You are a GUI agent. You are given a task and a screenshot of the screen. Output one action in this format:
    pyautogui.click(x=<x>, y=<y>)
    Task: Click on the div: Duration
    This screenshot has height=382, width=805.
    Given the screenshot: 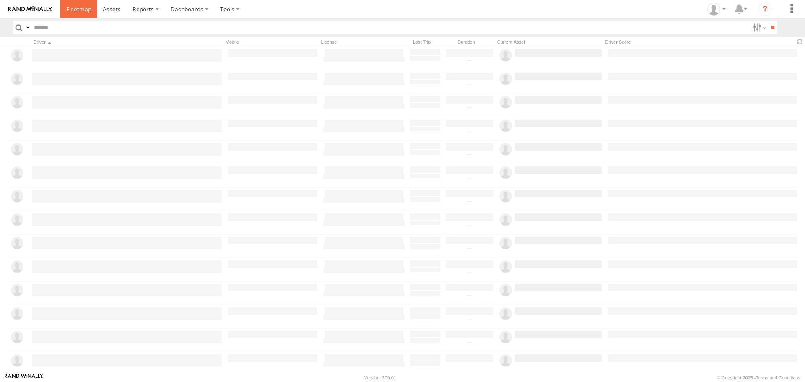 What is the action you would take?
    pyautogui.click(x=466, y=42)
    